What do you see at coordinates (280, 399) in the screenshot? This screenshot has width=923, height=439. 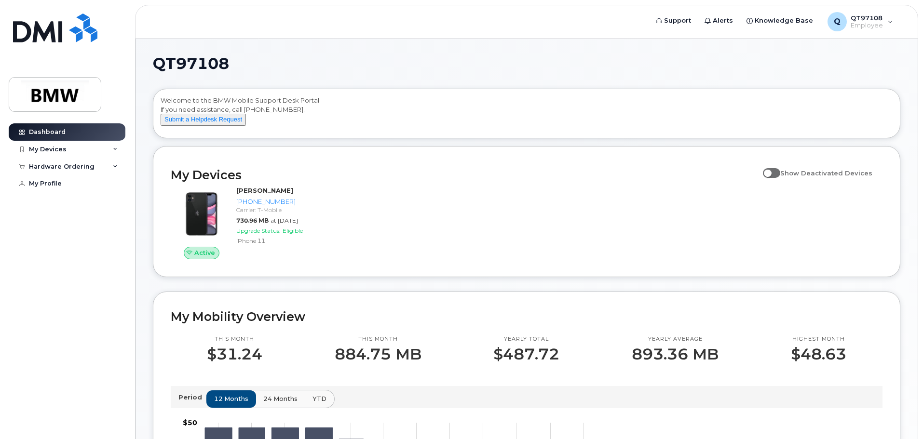 I see `span: 24 months` at bounding box center [280, 399].